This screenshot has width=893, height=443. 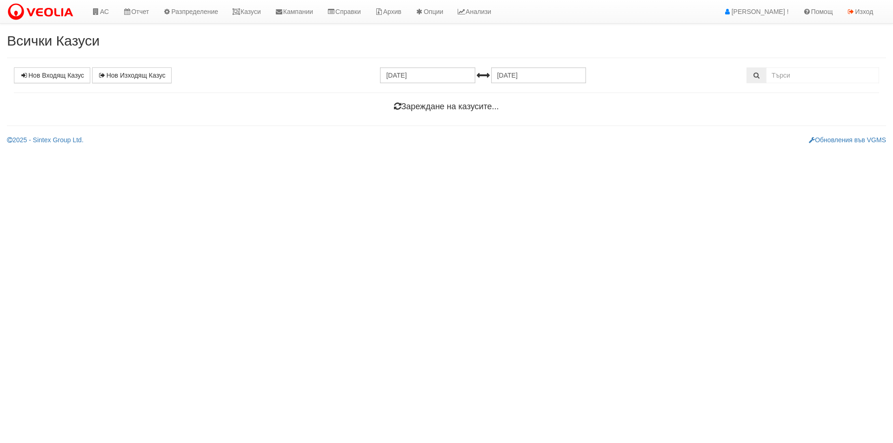 What do you see at coordinates (42, 12) in the screenshot?
I see `img: VeoliaLogo.png` at bounding box center [42, 12].